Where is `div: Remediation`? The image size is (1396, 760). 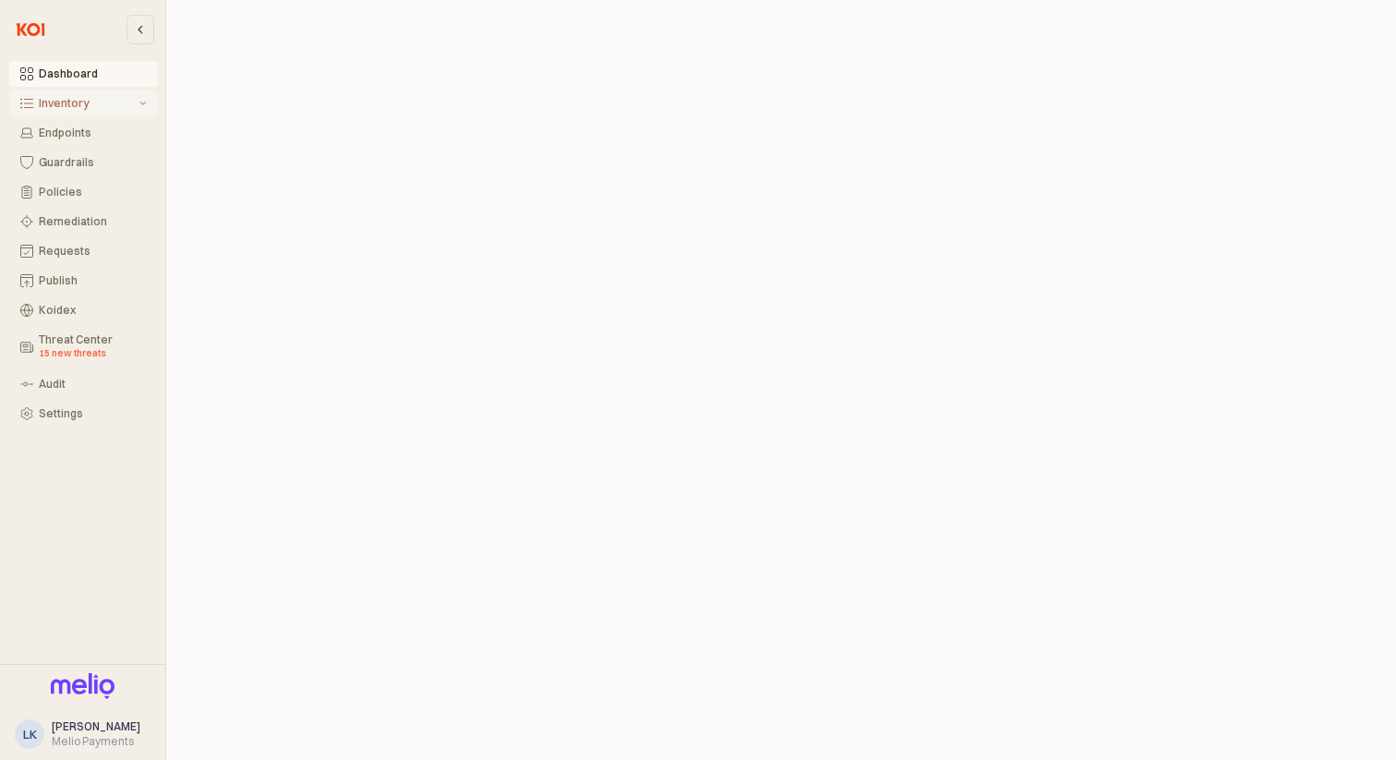 div: Remediation is located at coordinates (92, 222).